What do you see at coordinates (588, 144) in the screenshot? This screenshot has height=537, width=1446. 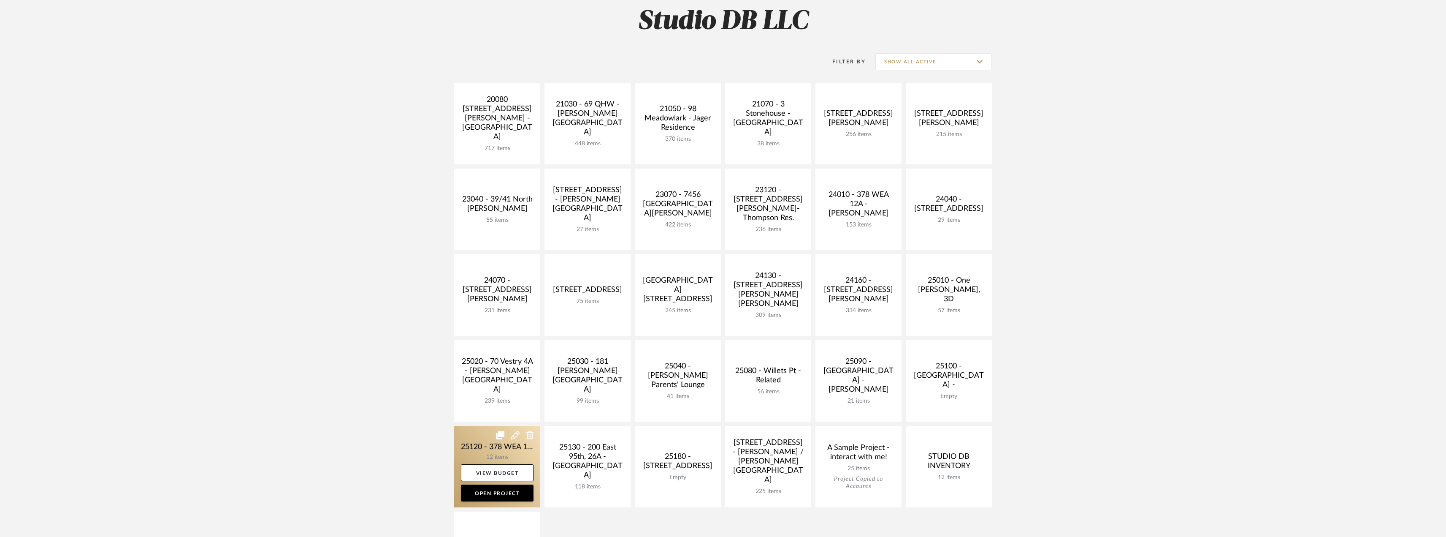 I see `div: 448 items` at bounding box center [588, 144].